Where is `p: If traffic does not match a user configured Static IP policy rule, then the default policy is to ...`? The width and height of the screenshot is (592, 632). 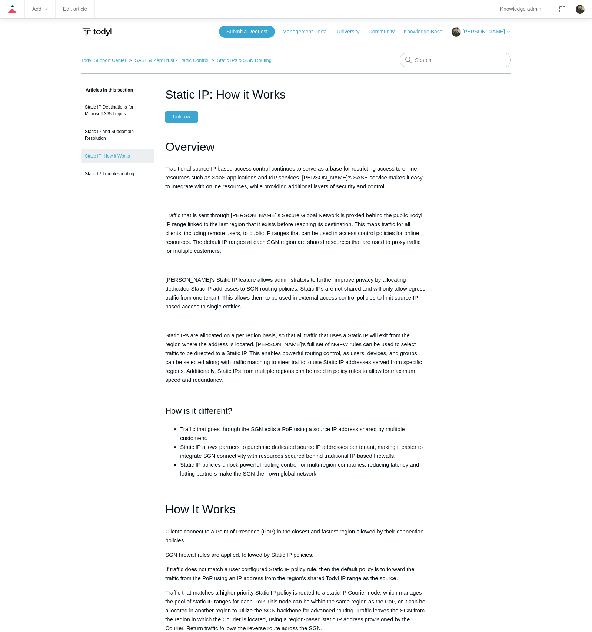
p: If traffic does not match a user configured Static IP policy rule, then the default policy is to ... is located at coordinates (296, 574).